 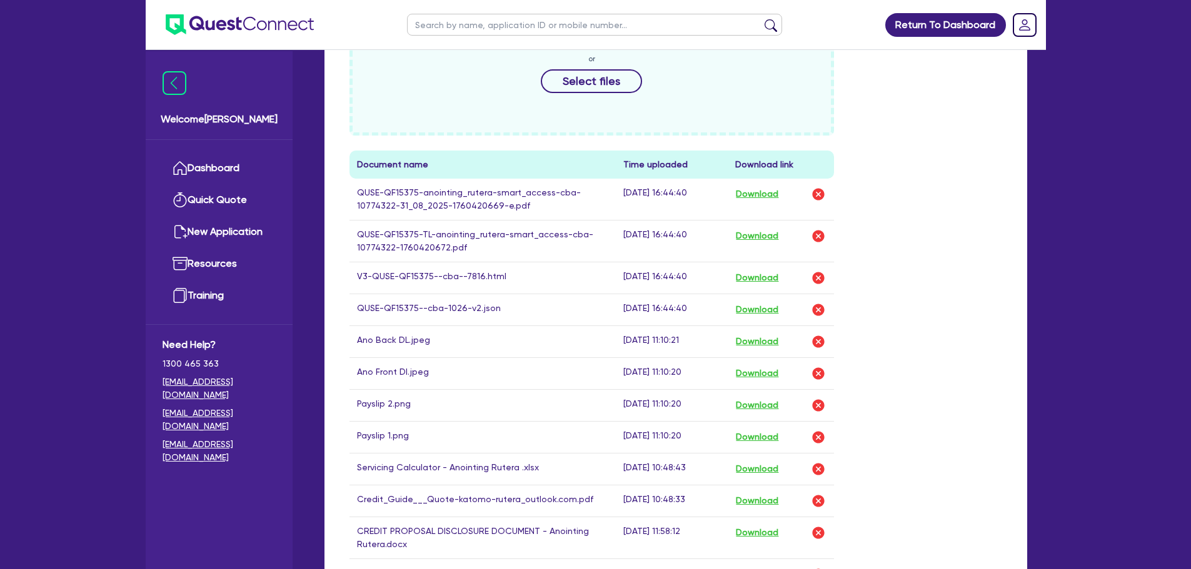 What do you see at coordinates (219, 200) in the screenshot?
I see `a: Quick Quote` at bounding box center [219, 200].